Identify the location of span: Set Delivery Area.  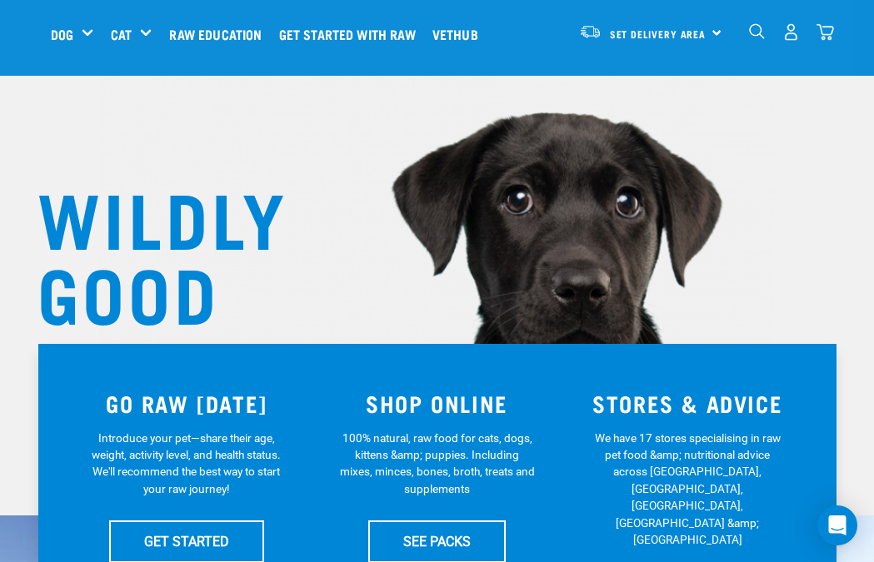
(658, 33).